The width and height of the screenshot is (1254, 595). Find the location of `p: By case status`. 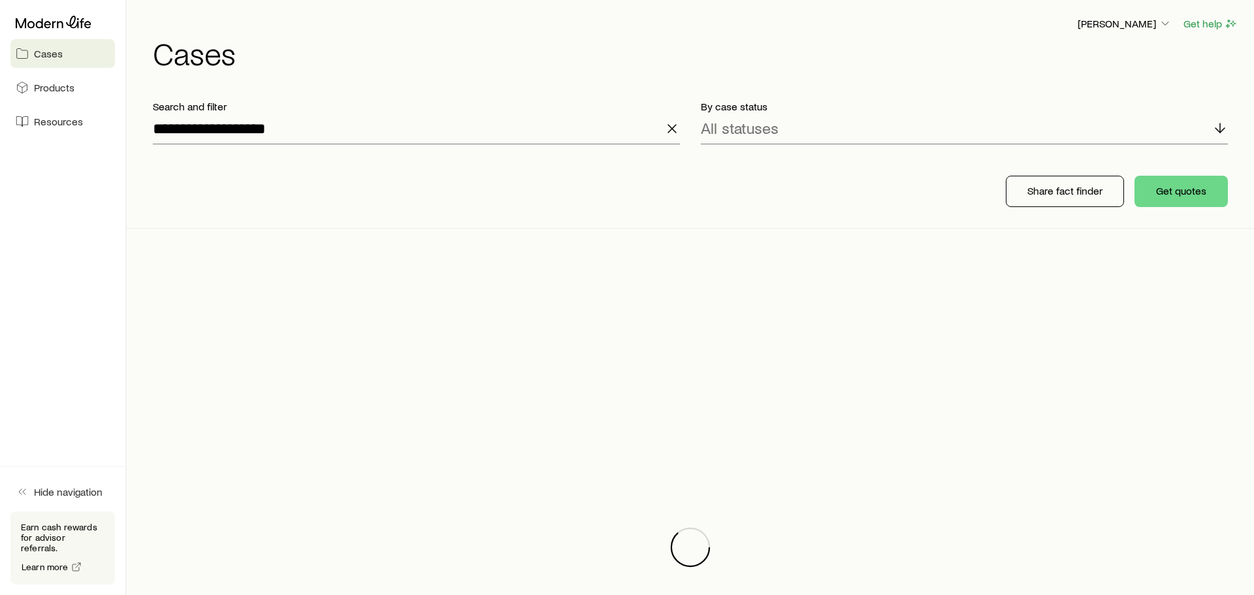

p: By case status is located at coordinates (964, 106).